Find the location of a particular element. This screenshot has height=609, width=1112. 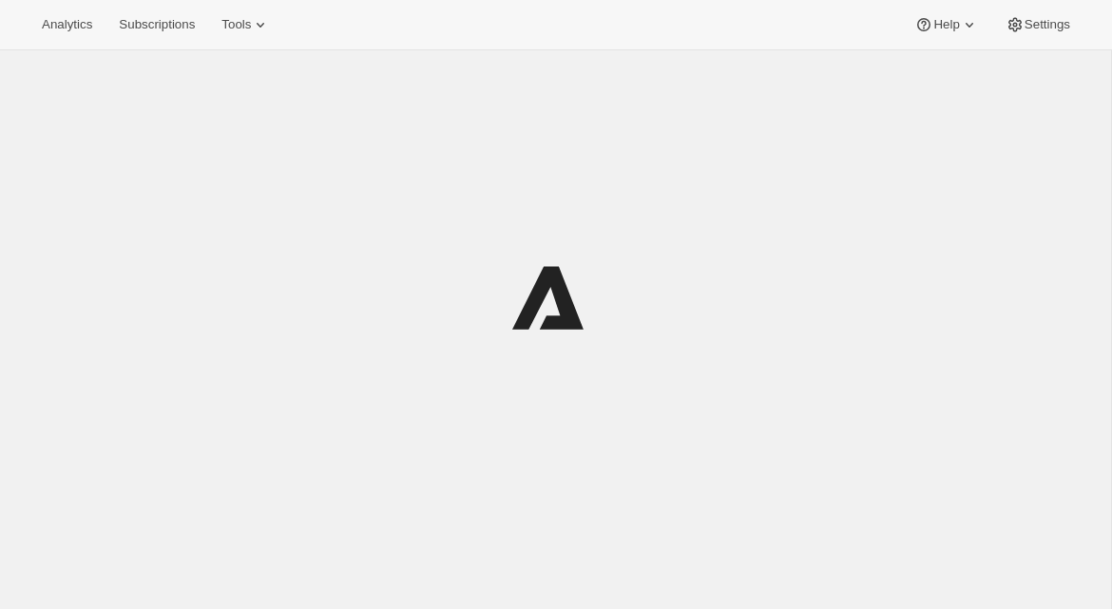

button: Tools is located at coordinates (245, 25).